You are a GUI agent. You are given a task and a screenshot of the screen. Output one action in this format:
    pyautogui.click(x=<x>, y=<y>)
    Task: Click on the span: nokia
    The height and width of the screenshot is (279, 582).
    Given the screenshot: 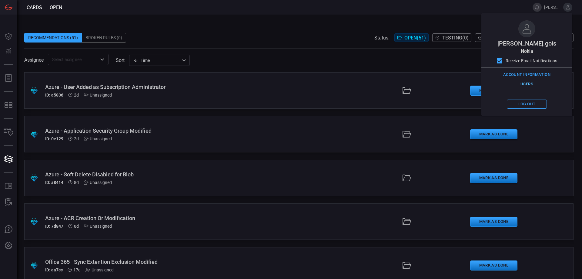 What is the action you would take?
    pyautogui.click(x=527, y=51)
    